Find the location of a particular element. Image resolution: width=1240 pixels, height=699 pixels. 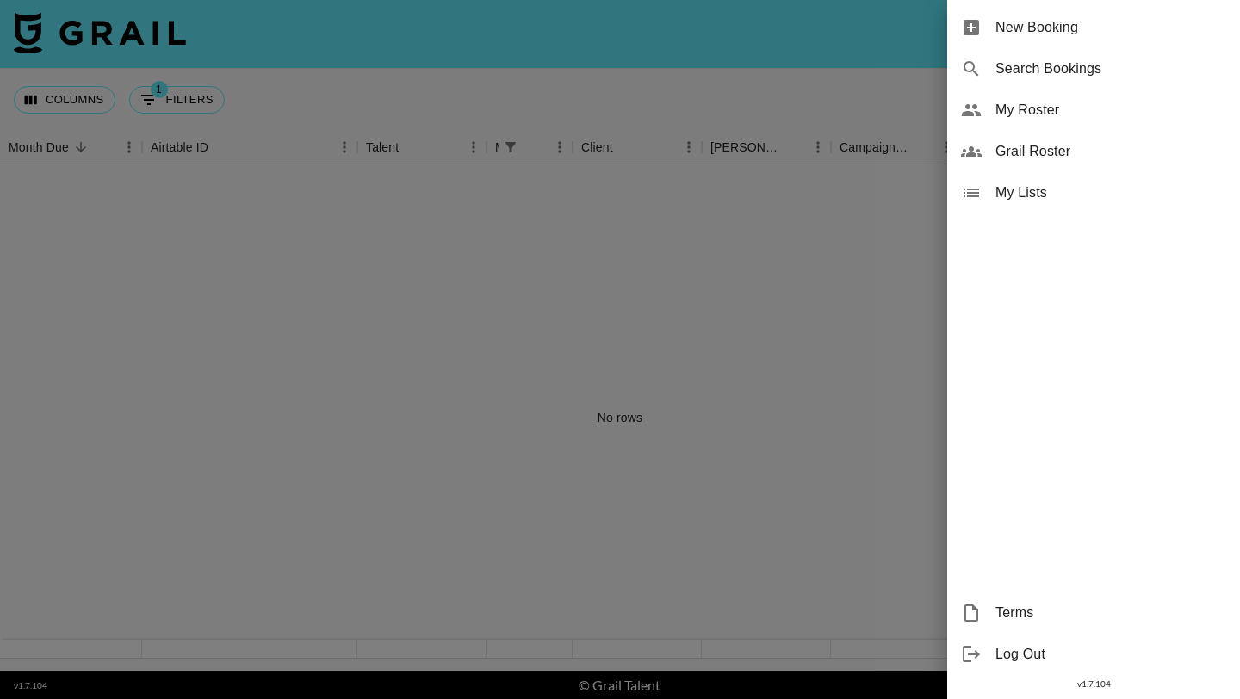

div: Log Out is located at coordinates (1094, 654).